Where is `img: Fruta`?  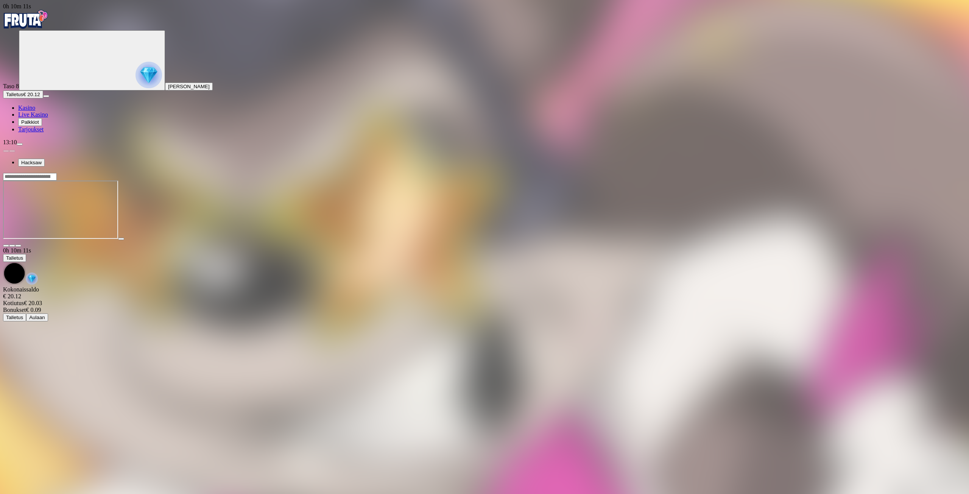 img: Fruta is located at coordinates (26, 19).